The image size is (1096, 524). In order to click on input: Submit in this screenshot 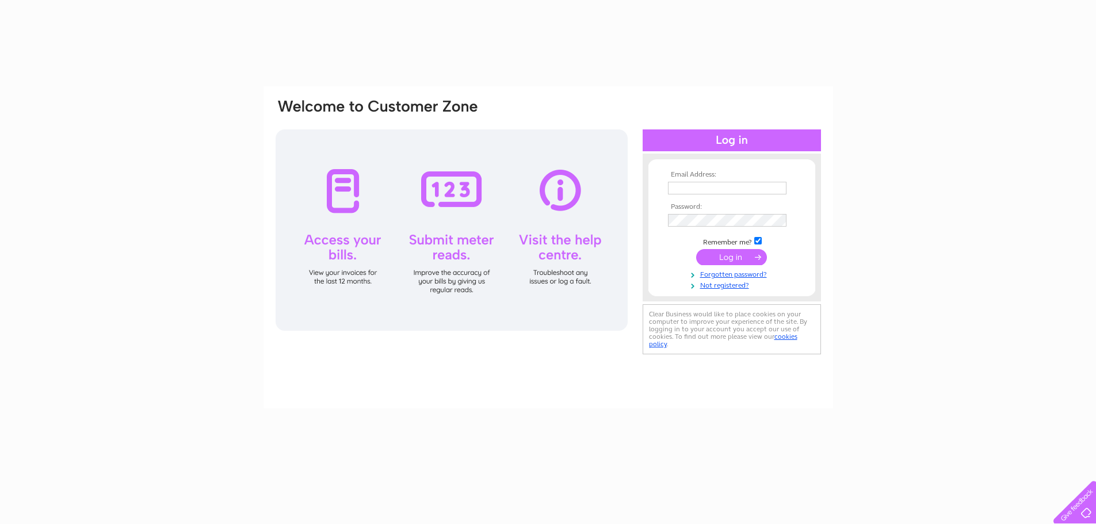, I will do `click(731, 257)`.